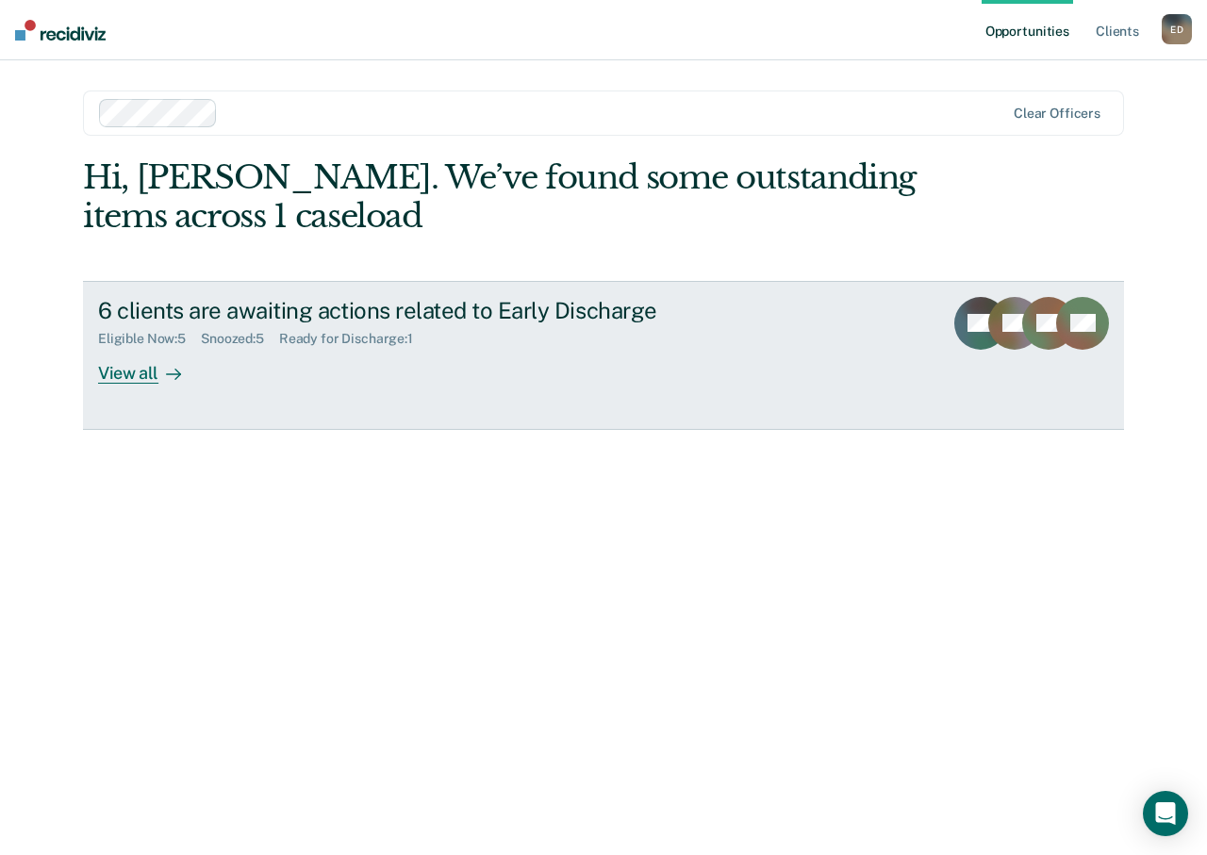 Image resolution: width=1207 pixels, height=855 pixels. I want to click on div: View all, so click(151, 365).